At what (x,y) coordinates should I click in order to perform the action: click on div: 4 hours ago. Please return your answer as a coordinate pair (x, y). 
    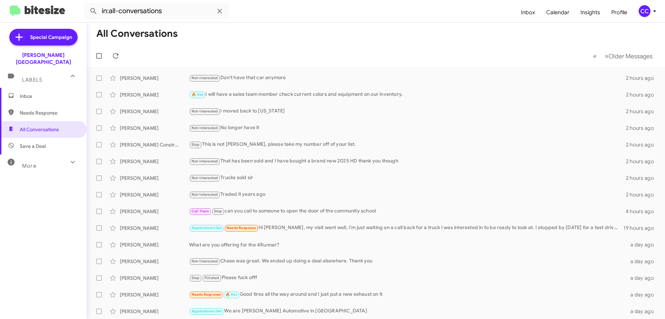
    Looking at the image, I should click on (643, 211).